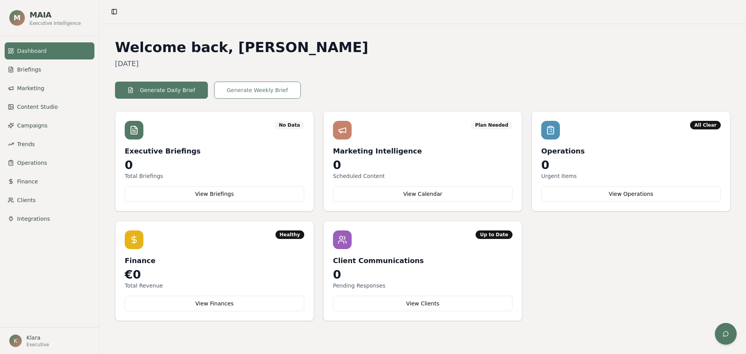 The height and width of the screenshot is (354, 746). Describe the element at coordinates (215, 275) in the screenshot. I see `p: €0` at that location.